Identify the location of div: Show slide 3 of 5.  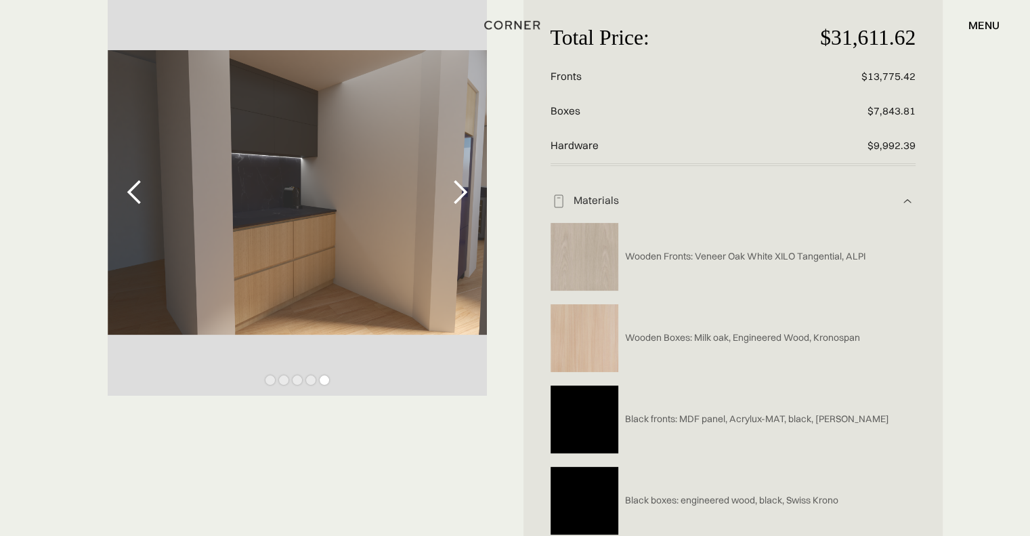
(297, 380).